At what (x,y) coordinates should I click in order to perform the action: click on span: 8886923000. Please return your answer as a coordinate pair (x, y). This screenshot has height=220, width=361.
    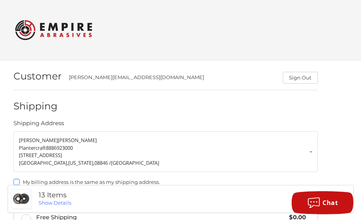
    Looking at the image, I should click on (59, 148).